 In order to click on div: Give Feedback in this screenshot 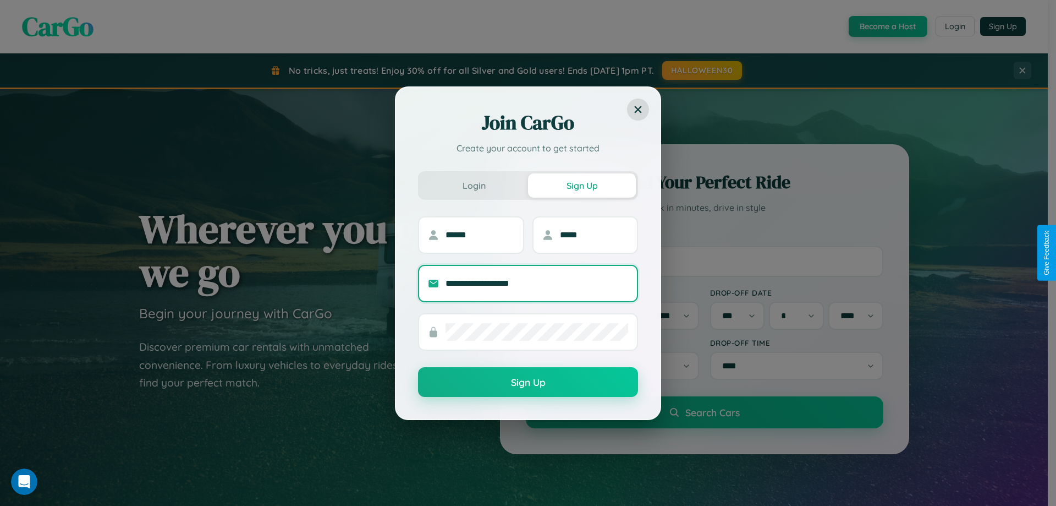, I will do `click(1047, 253)`.